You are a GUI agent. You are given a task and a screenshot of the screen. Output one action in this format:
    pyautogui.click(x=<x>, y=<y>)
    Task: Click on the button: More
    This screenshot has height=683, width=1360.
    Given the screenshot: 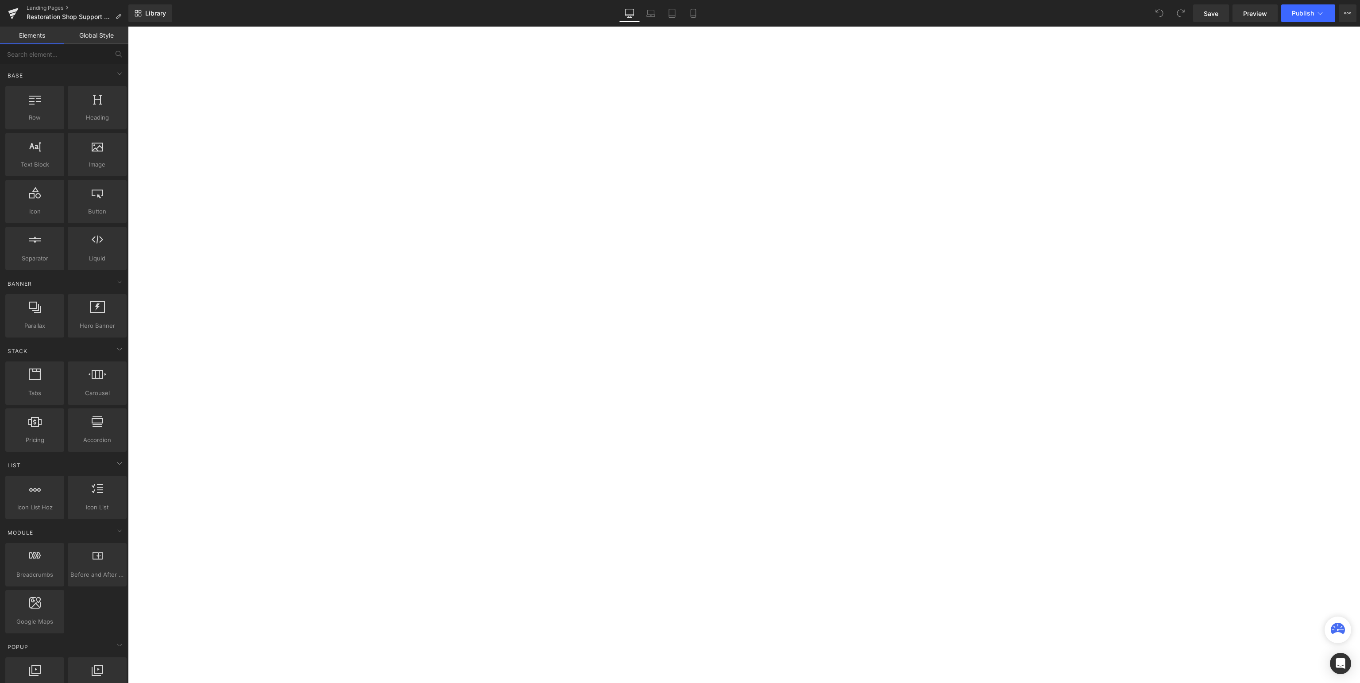 What is the action you would take?
    pyautogui.click(x=1348, y=13)
    